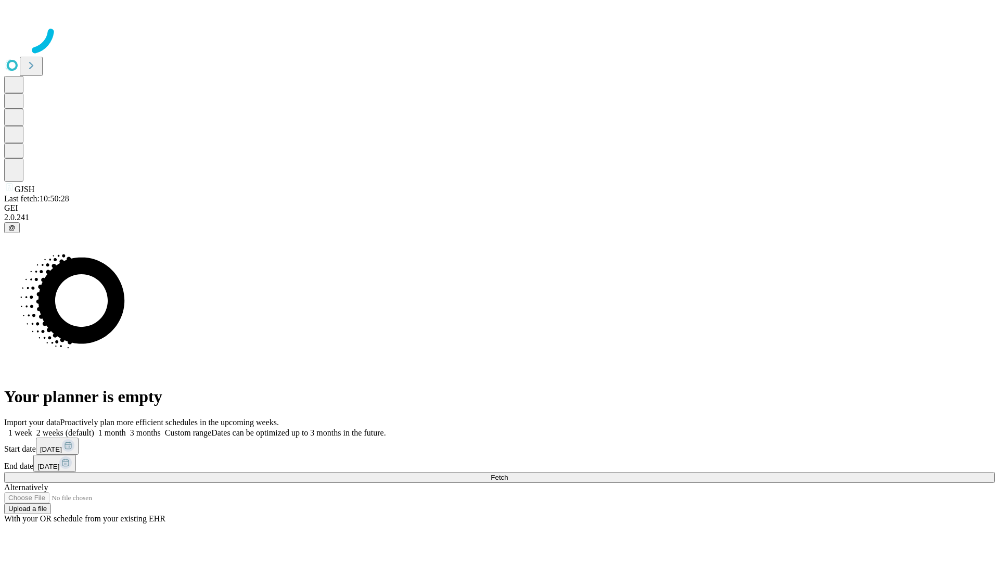  What do you see at coordinates (20, 432) in the screenshot?
I see `span: 1 week` at bounding box center [20, 432].